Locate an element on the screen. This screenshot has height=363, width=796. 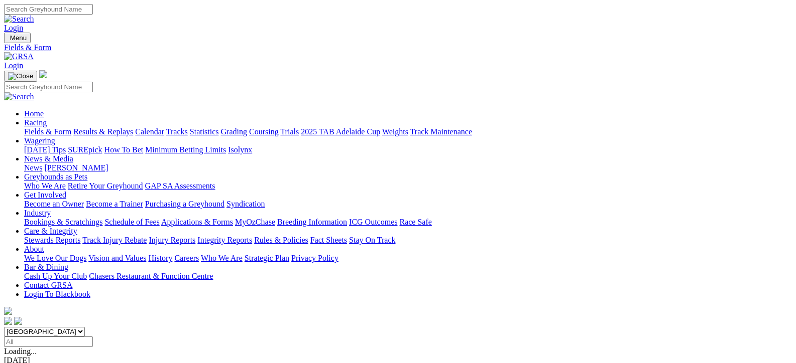
a: Calendar is located at coordinates (150, 132).